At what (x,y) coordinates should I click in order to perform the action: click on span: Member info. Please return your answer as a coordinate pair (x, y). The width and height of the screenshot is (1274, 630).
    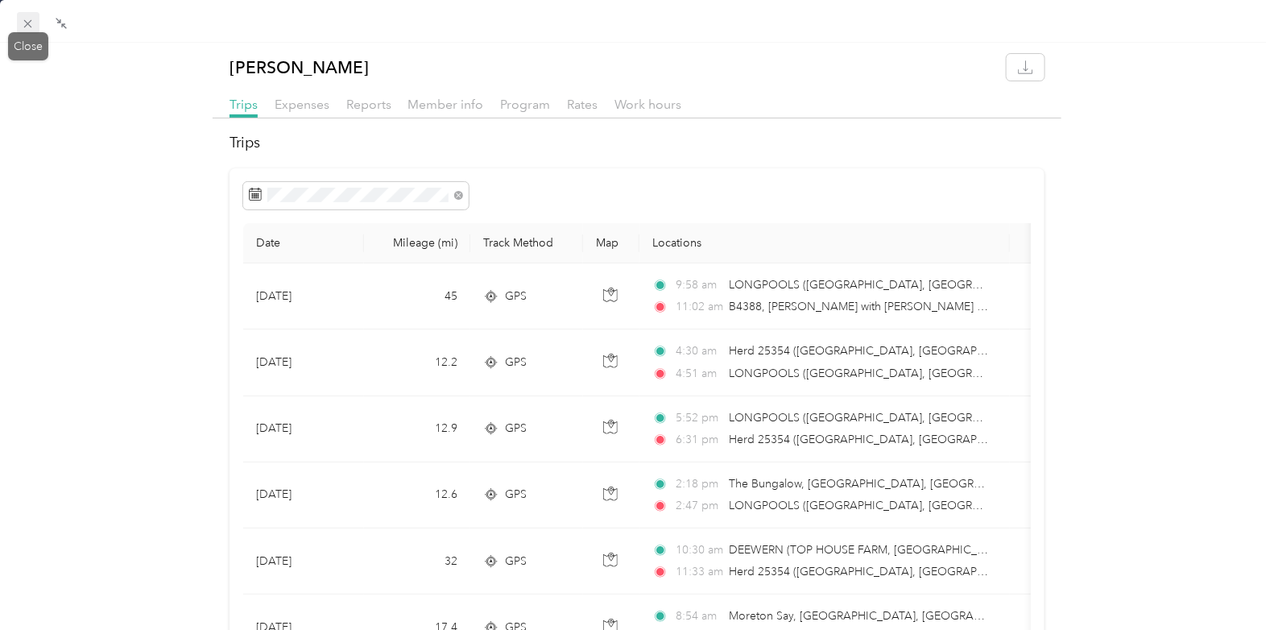
    Looking at the image, I should click on (446, 104).